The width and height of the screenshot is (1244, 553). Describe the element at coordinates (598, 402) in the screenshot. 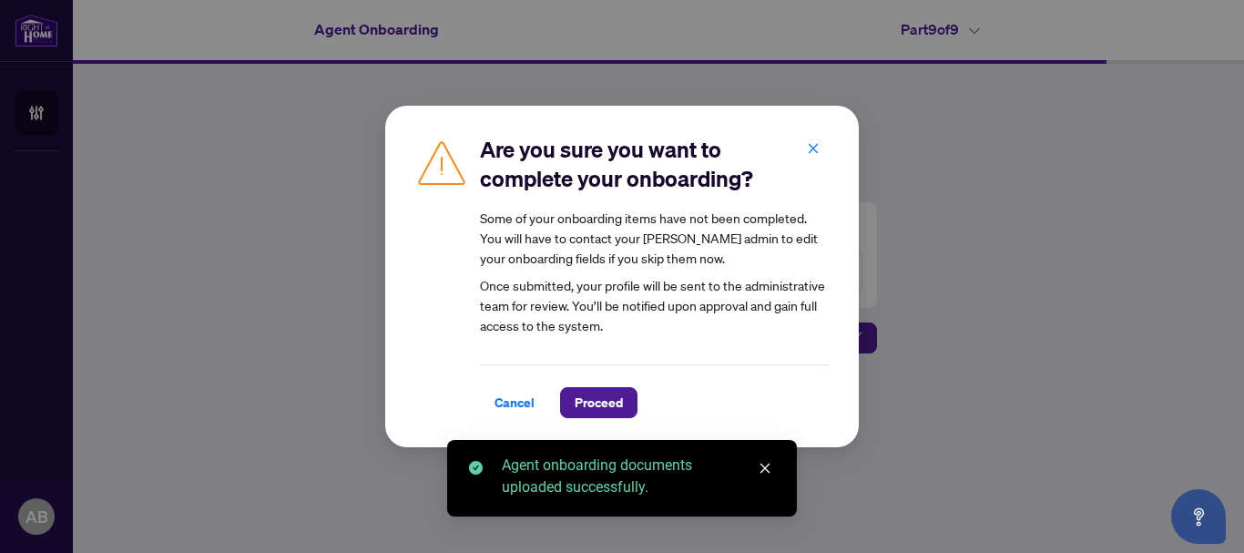

I see `span: Proceed` at that location.